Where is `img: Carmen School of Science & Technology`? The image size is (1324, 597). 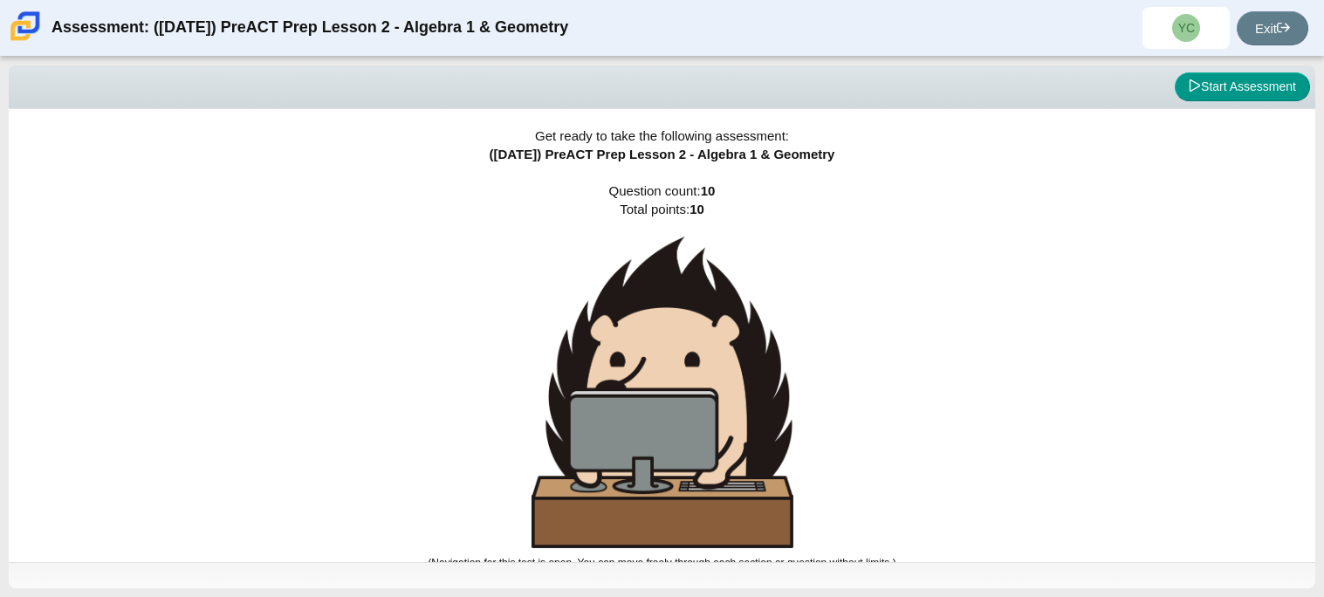
img: Carmen School of Science & Technology is located at coordinates (25, 26).